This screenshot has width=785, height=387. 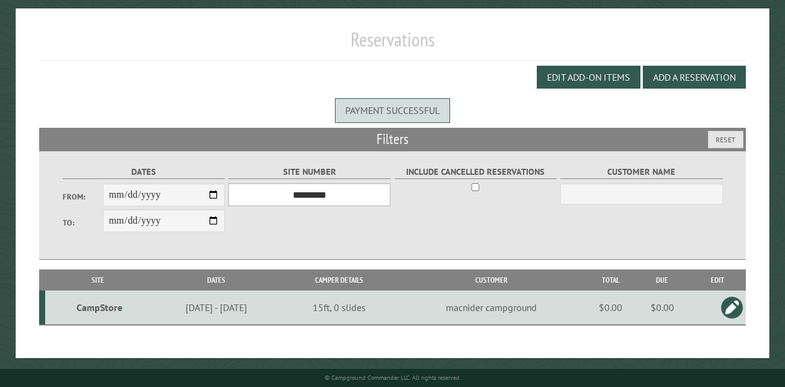 I want to click on label: From:, so click(x=83, y=196).